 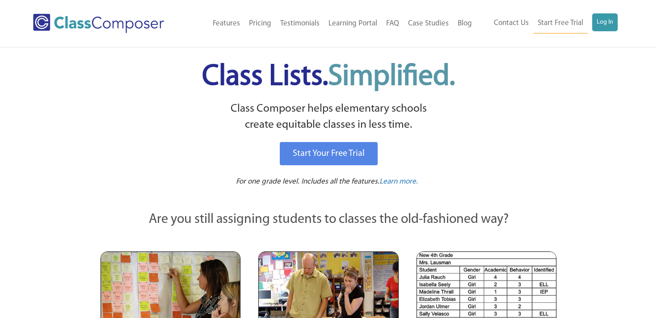 I want to click on img: Class Composer, so click(x=98, y=23).